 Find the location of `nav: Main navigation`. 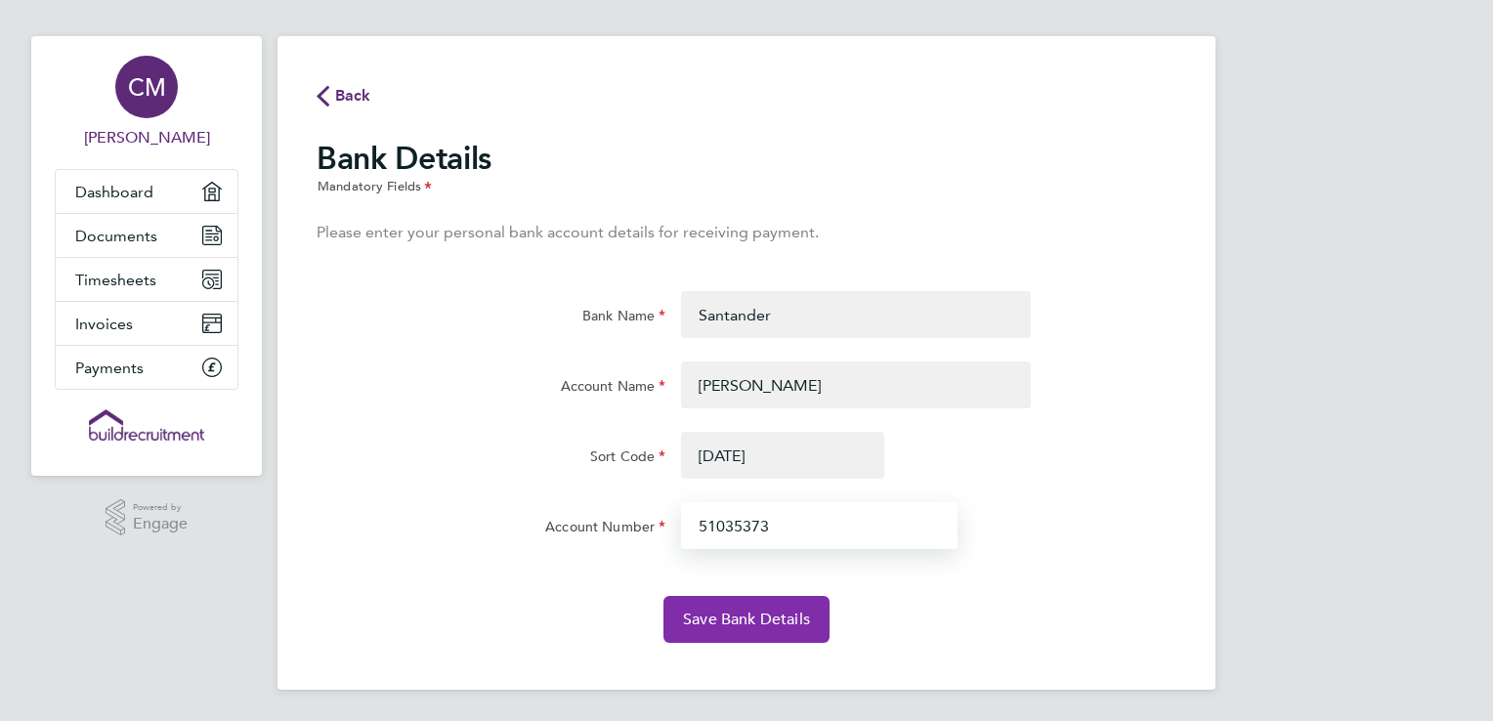

nav: Main navigation is located at coordinates (147, 256).